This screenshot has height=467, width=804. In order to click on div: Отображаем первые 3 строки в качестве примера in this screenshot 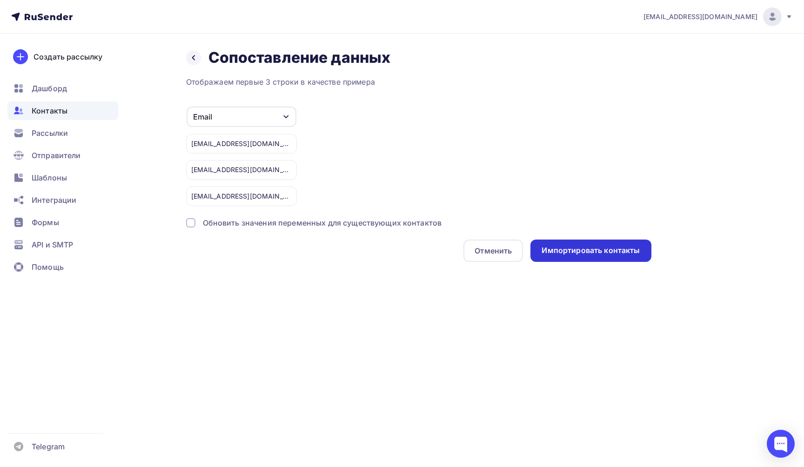, I will do `click(419, 82)`.